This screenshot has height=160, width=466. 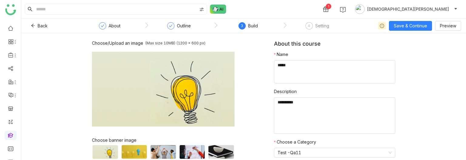 What do you see at coordinates (248, 28) in the screenshot?
I see `div: 3Build` at bounding box center [248, 28].